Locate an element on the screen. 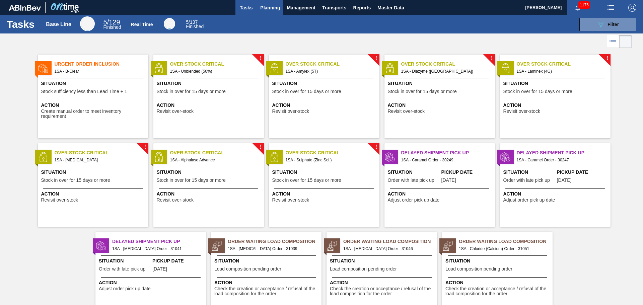  img: TNhmsLtSVTkK8tSr43FrP2fwEKptu5GPRR3wAAAABJRU5ErkJggg== is located at coordinates (25, 8).